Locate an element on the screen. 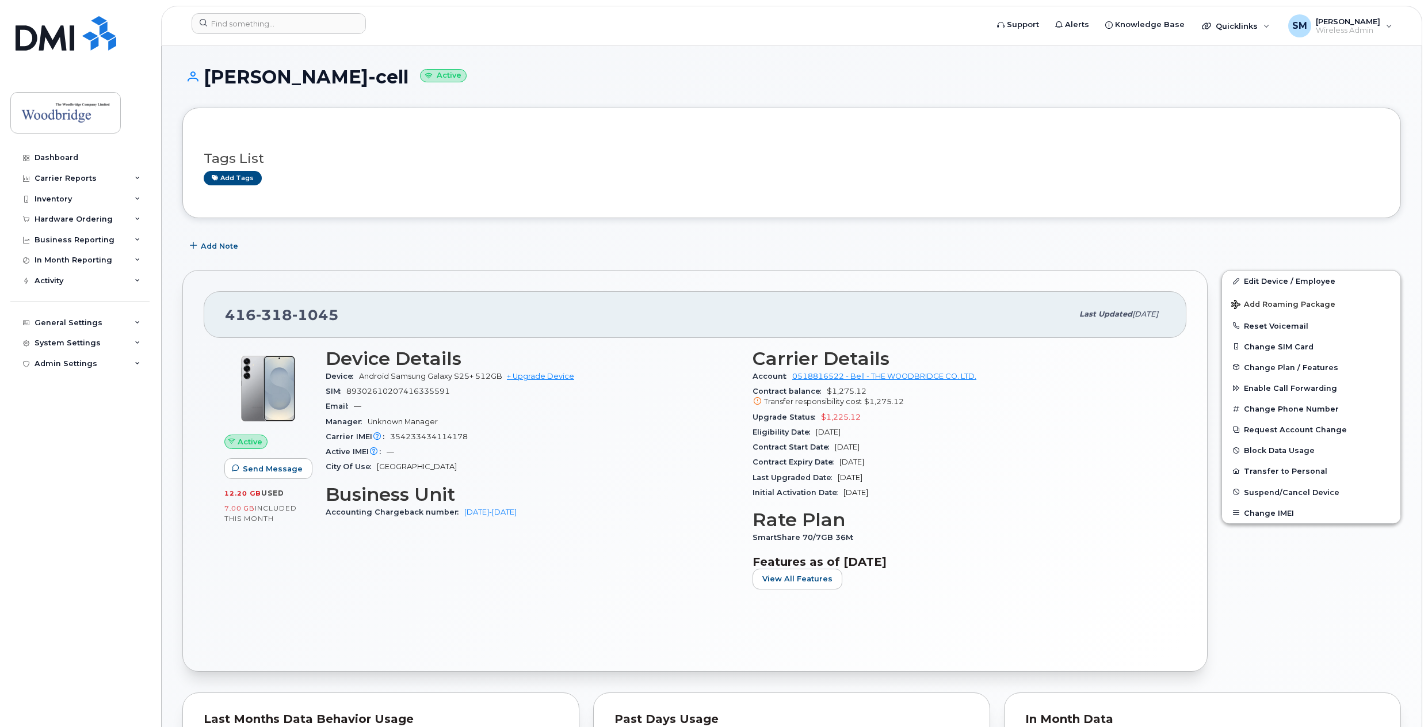 This screenshot has height=727, width=1428. span: Contract balance is located at coordinates (790, 391).